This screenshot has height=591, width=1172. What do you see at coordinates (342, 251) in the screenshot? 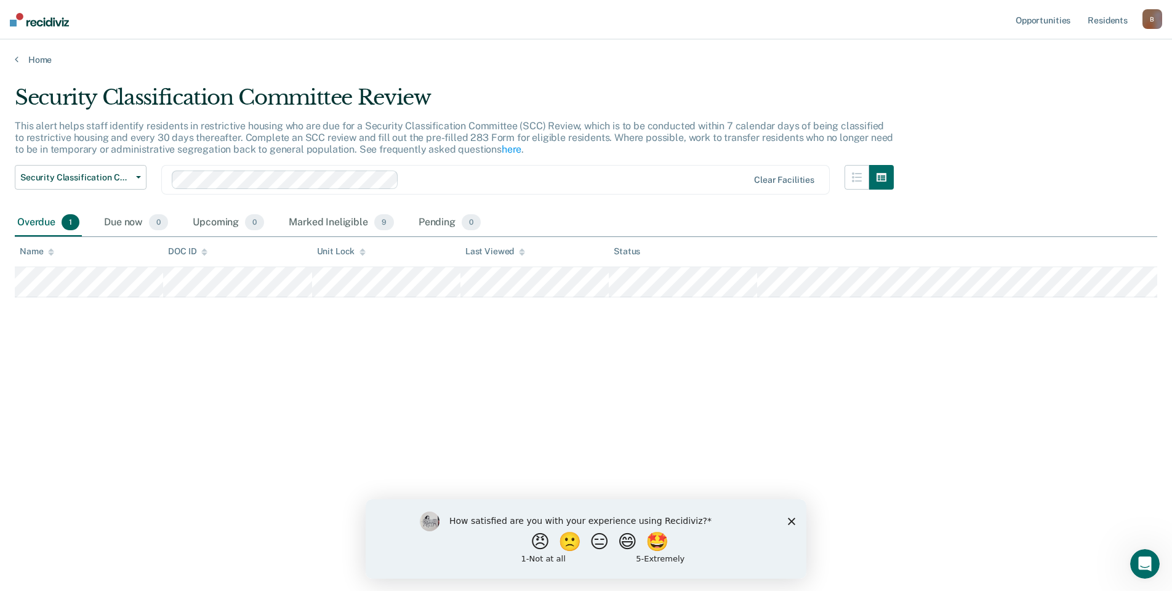
I see `div: Unit Lock` at bounding box center [342, 251].